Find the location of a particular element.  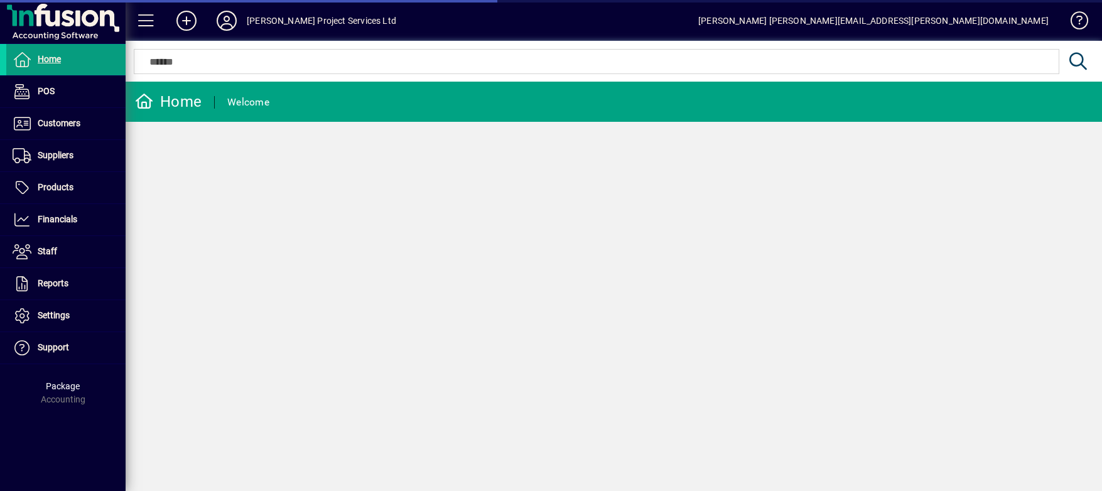

a: Staff is located at coordinates (66, 252).